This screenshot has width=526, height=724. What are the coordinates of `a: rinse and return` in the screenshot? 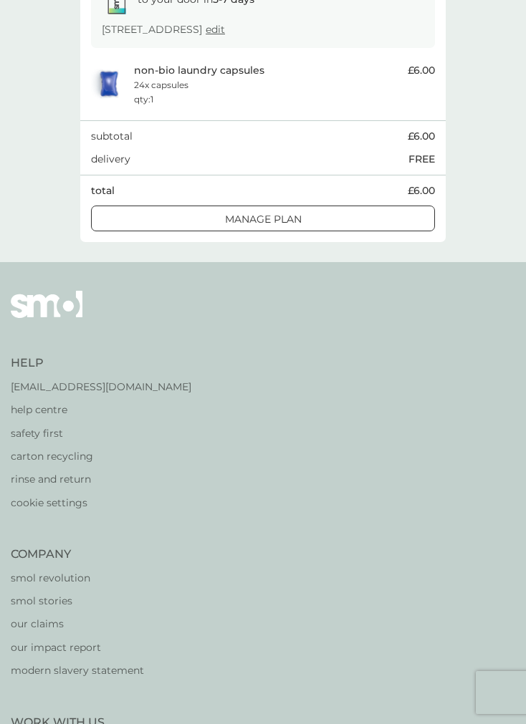 It's located at (101, 479).